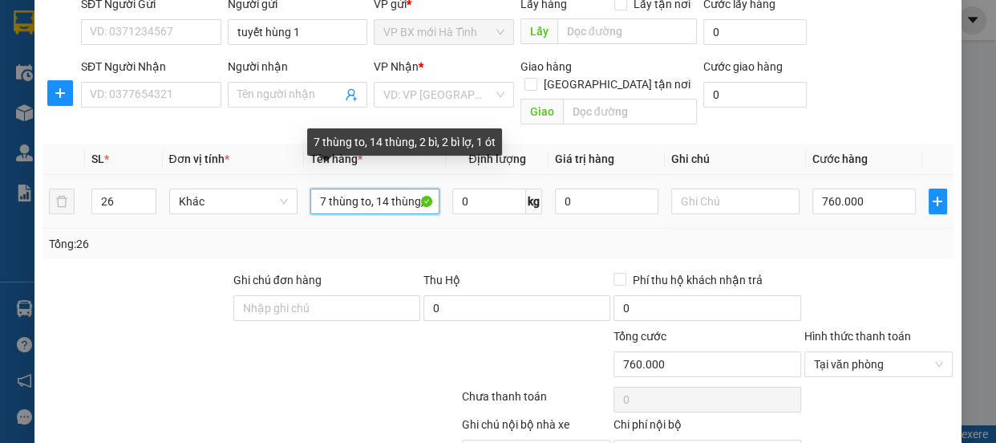 The width and height of the screenshot is (996, 443). I want to click on div: Chưa thanh toán, so click(537, 401).